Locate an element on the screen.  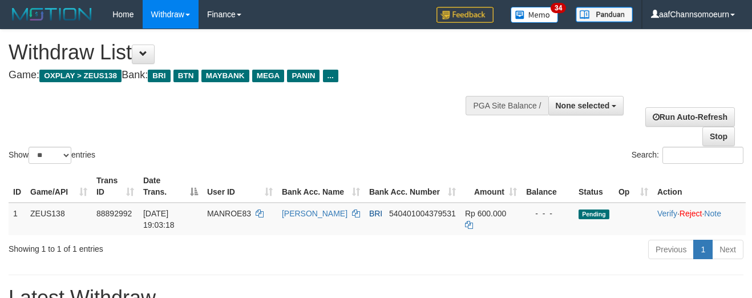
th: Bank Acc. Number: activate to sort column ascending is located at coordinates (412, 186).